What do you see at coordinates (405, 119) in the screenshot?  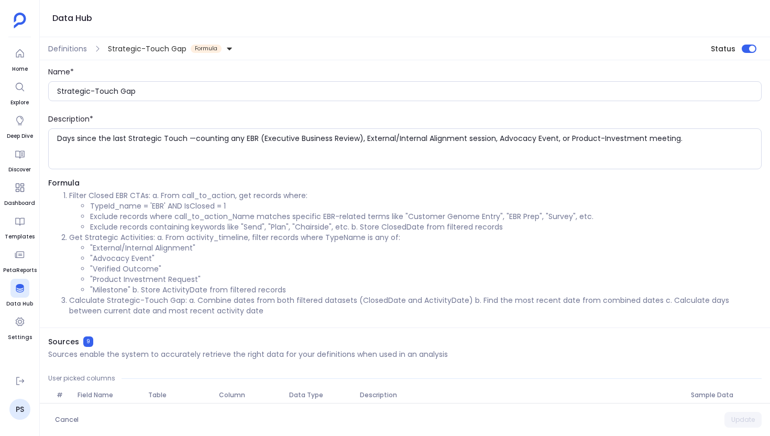 I see `div: Description*` at bounding box center [405, 119].